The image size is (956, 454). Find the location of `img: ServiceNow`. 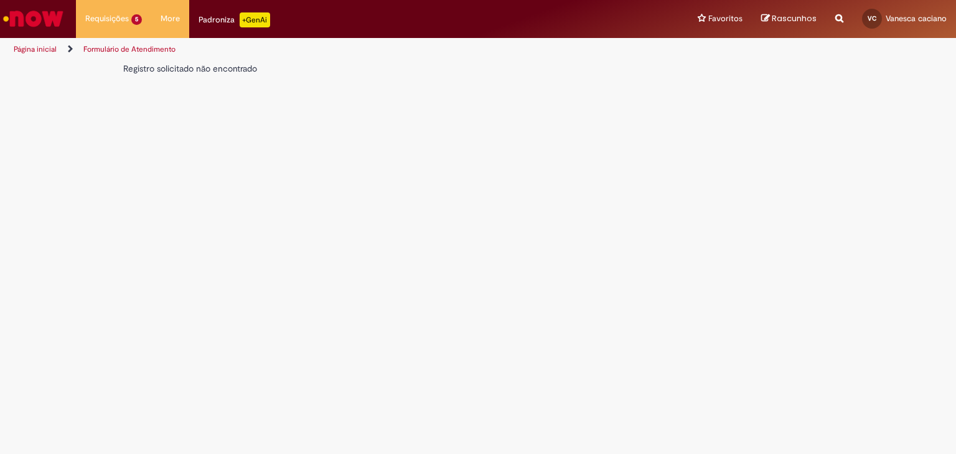

img: ServiceNow is located at coordinates (33, 19).